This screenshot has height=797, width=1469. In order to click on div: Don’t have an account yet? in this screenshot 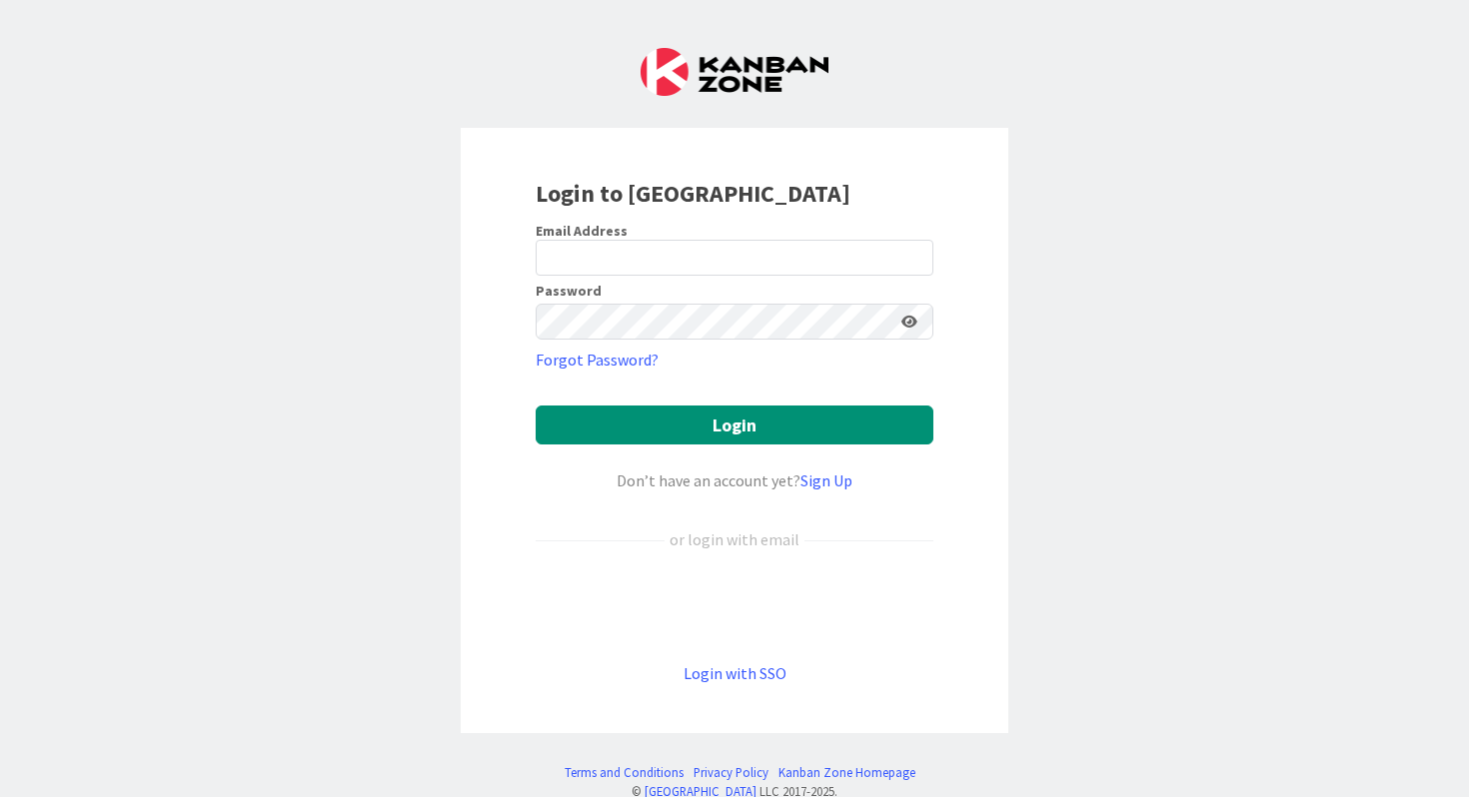, I will do `click(734, 481)`.